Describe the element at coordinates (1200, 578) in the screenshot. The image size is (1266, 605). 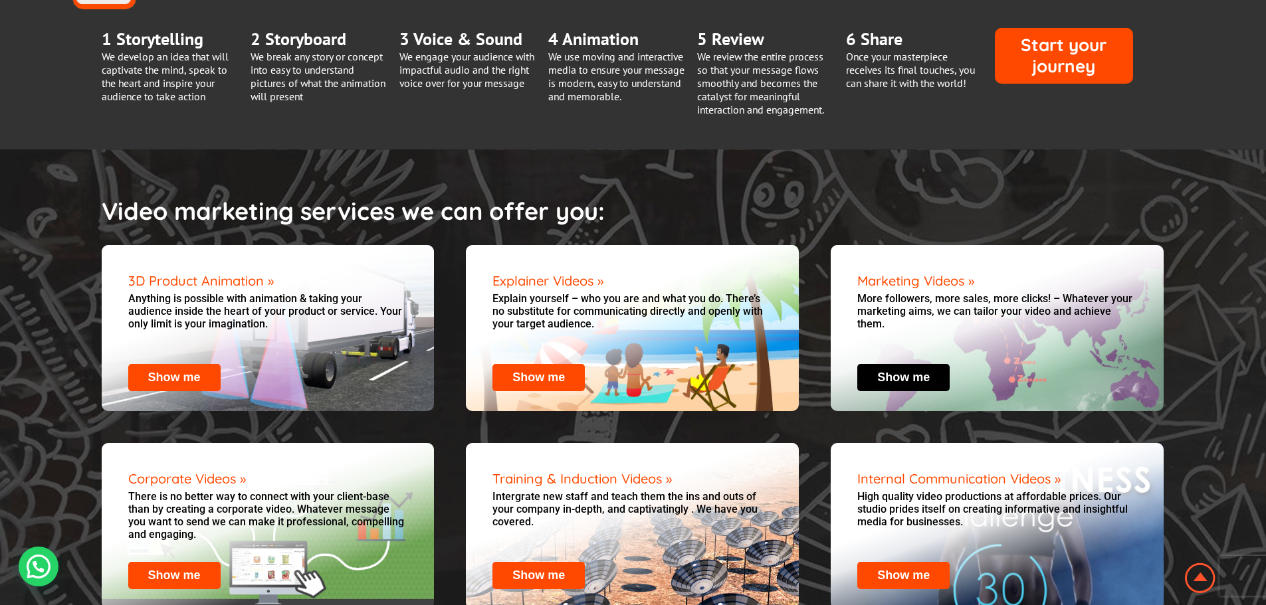
I see `img: Animation Studio South Africa` at that location.